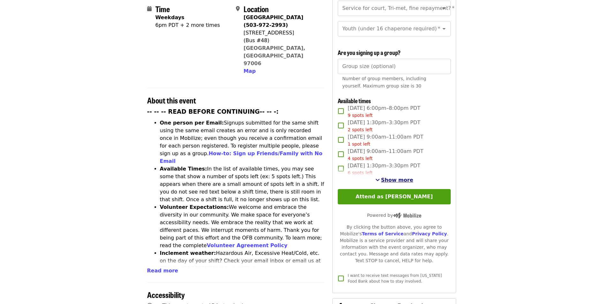 This screenshot has height=304, width=603. Describe the element at coordinates (384, 82) in the screenshot. I see `span: Number of group members, including yourself. Maximum group size is 30` at that location.